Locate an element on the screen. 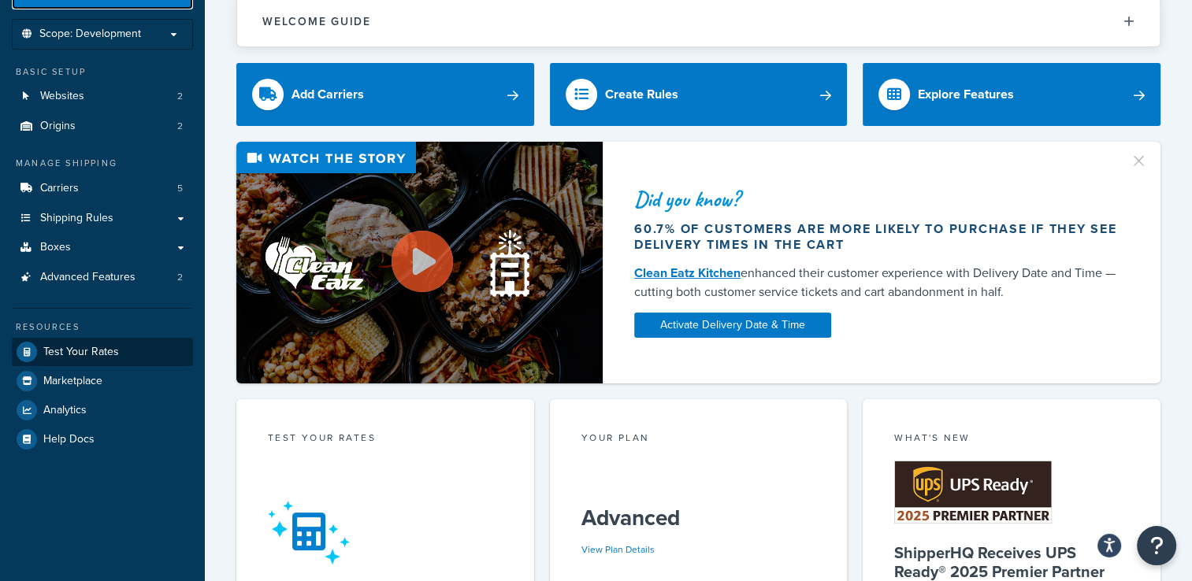  a: Shipping Rules is located at coordinates (102, 218).